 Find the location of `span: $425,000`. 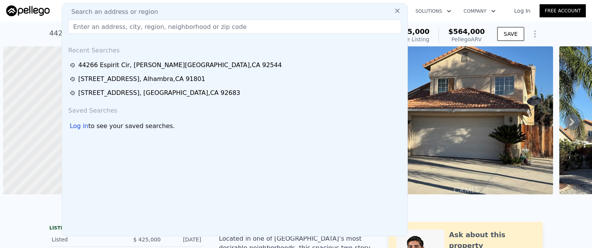

span: $425,000 is located at coordinates (411, 31).